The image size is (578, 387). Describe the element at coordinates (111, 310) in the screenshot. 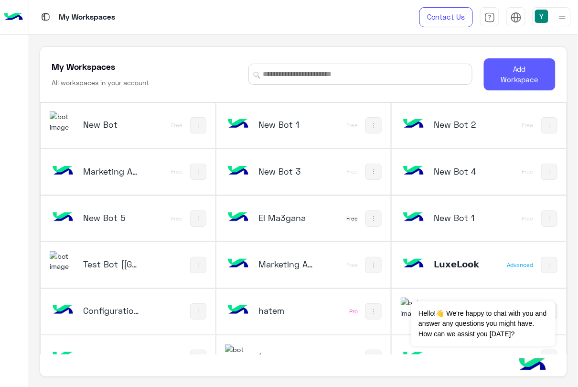

I see `h5: Configuration Bot` at that location.